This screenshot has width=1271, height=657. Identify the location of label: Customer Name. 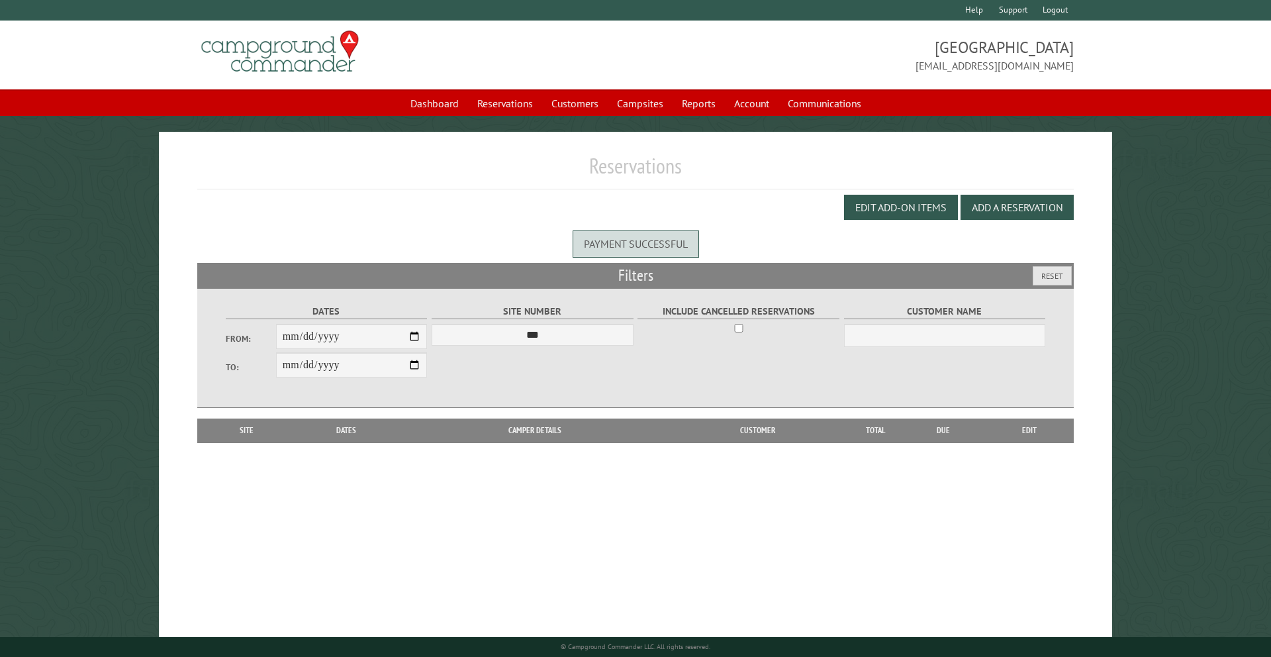
(944, 311).